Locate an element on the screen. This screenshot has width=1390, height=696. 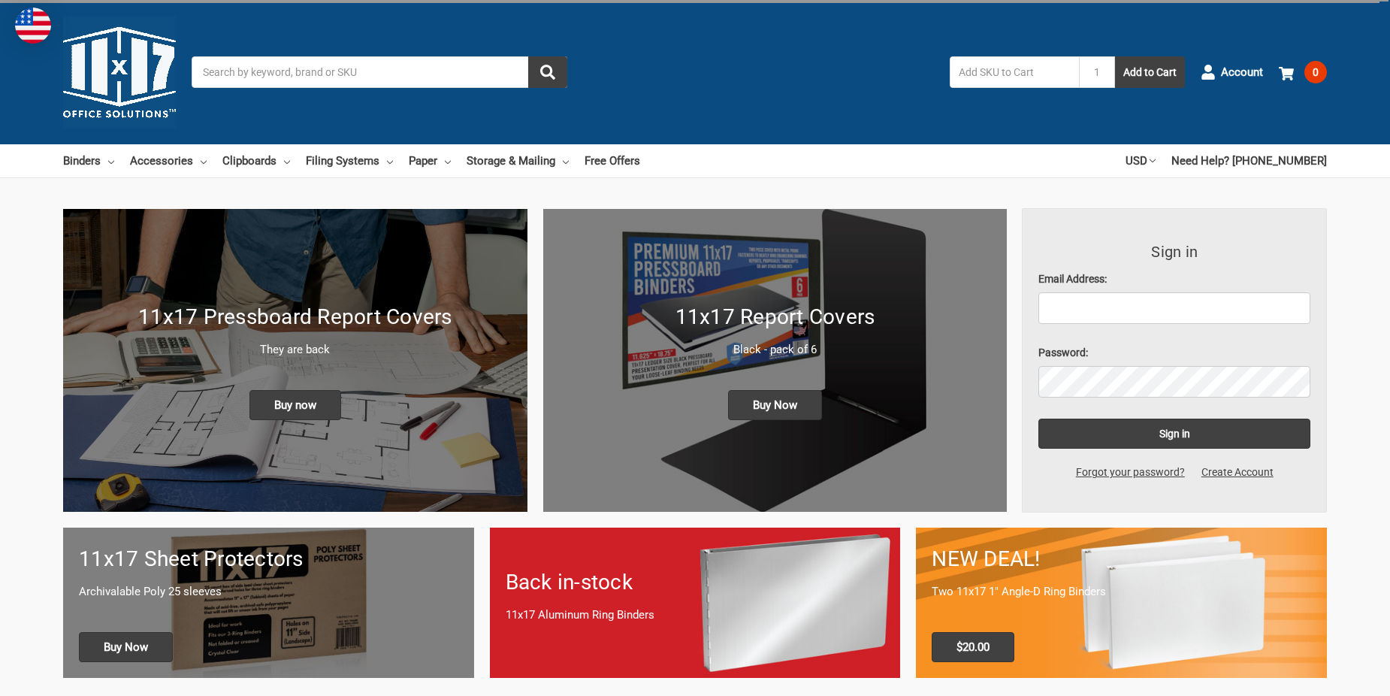
a: Forgot your password? is located at coordinates (1130, 472).